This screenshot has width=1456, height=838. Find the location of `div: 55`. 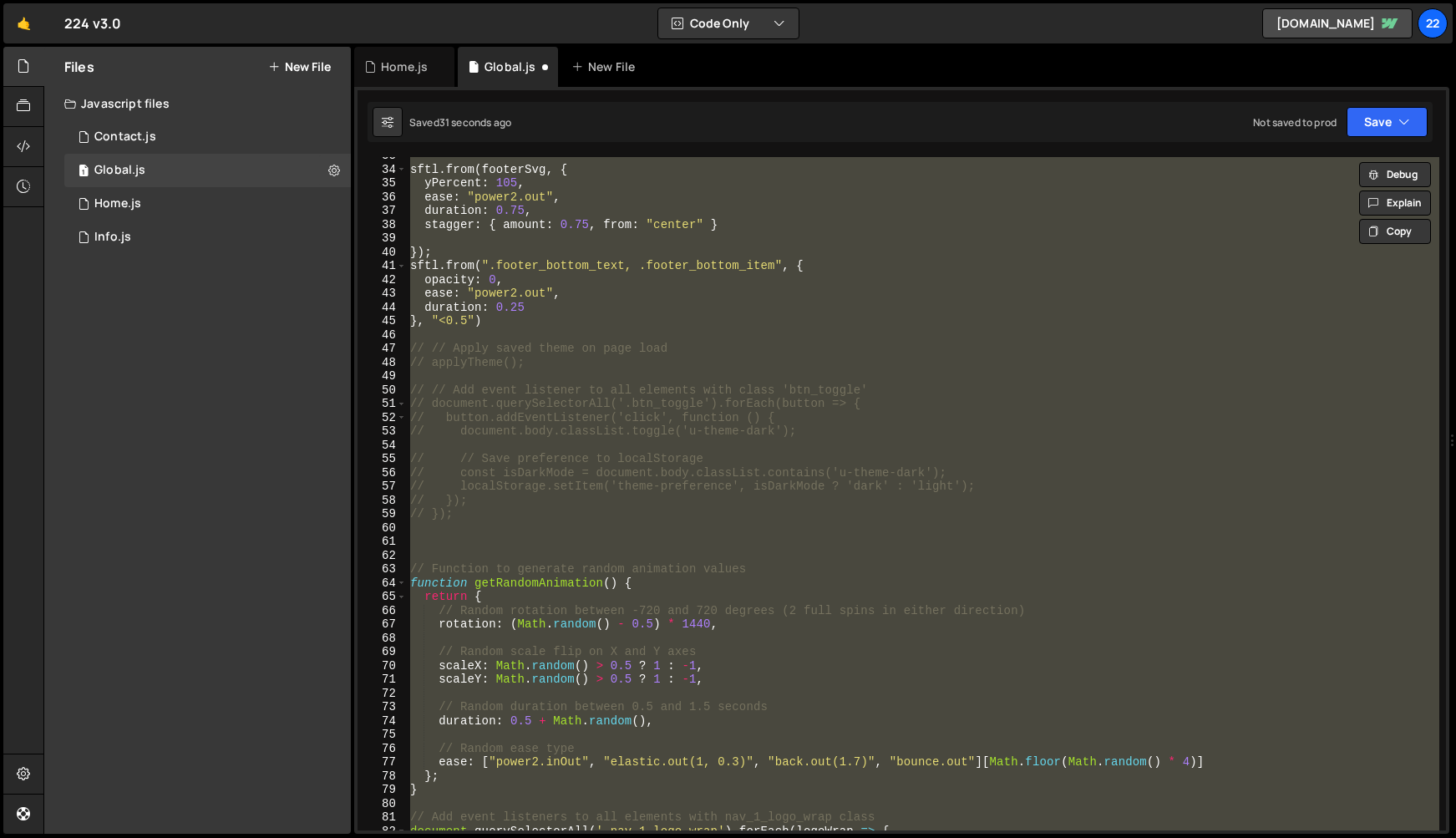

div: 55 is located at coordinates (382, 459).